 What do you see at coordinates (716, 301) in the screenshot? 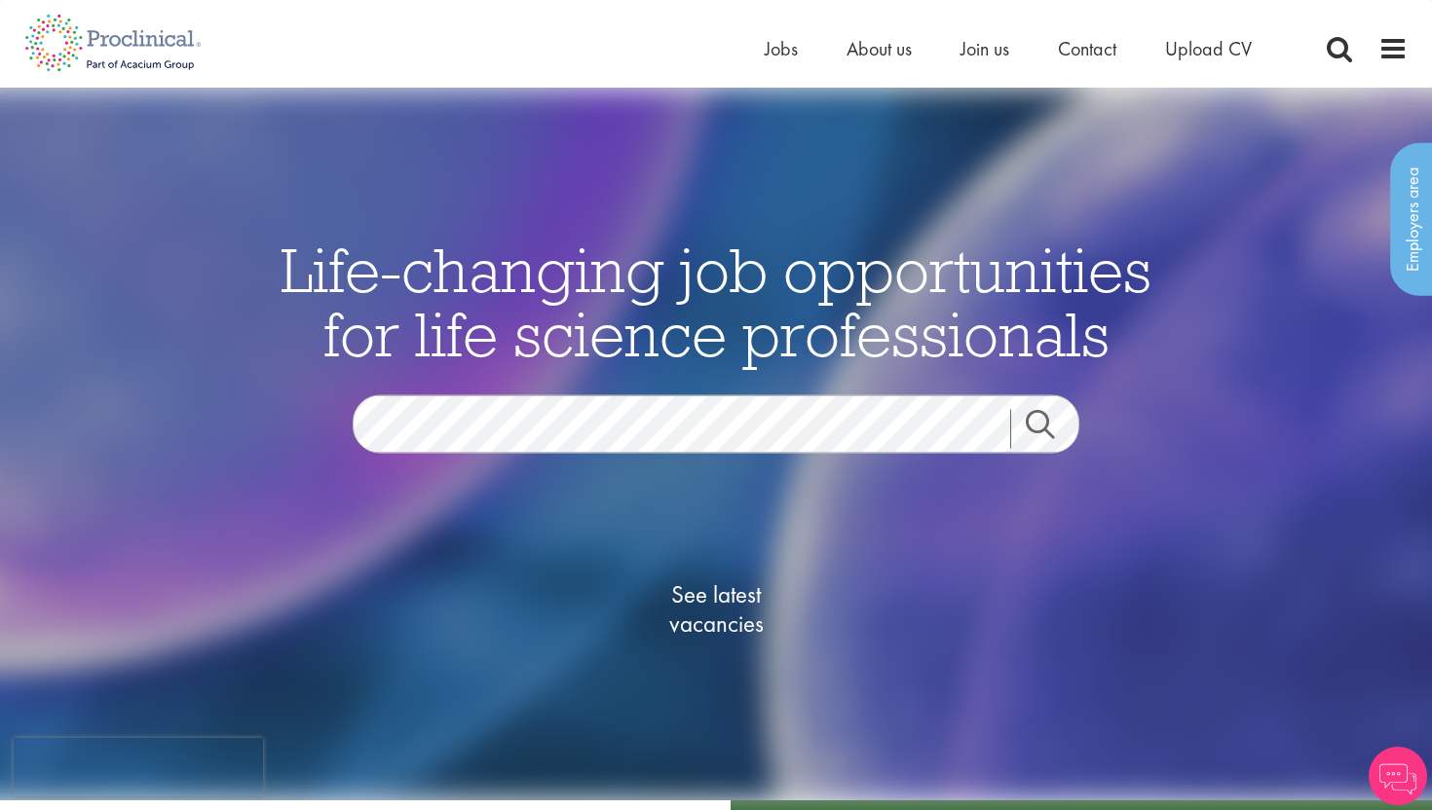
I see `span: Life-changing job opportunities for life science professionals` at bounding box center [716, 301].